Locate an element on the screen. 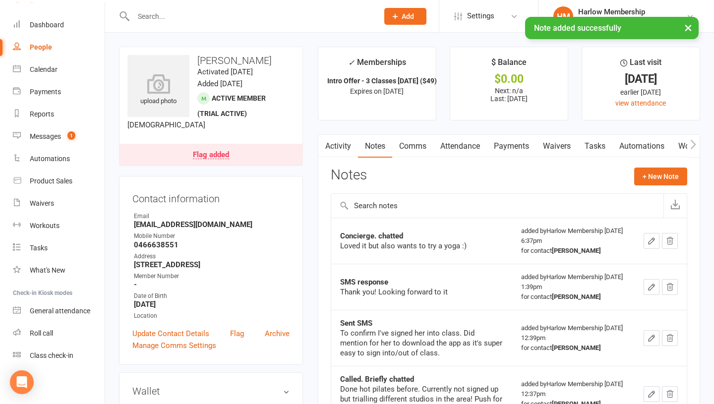  span: 1 is located at coordinates (71, 135).